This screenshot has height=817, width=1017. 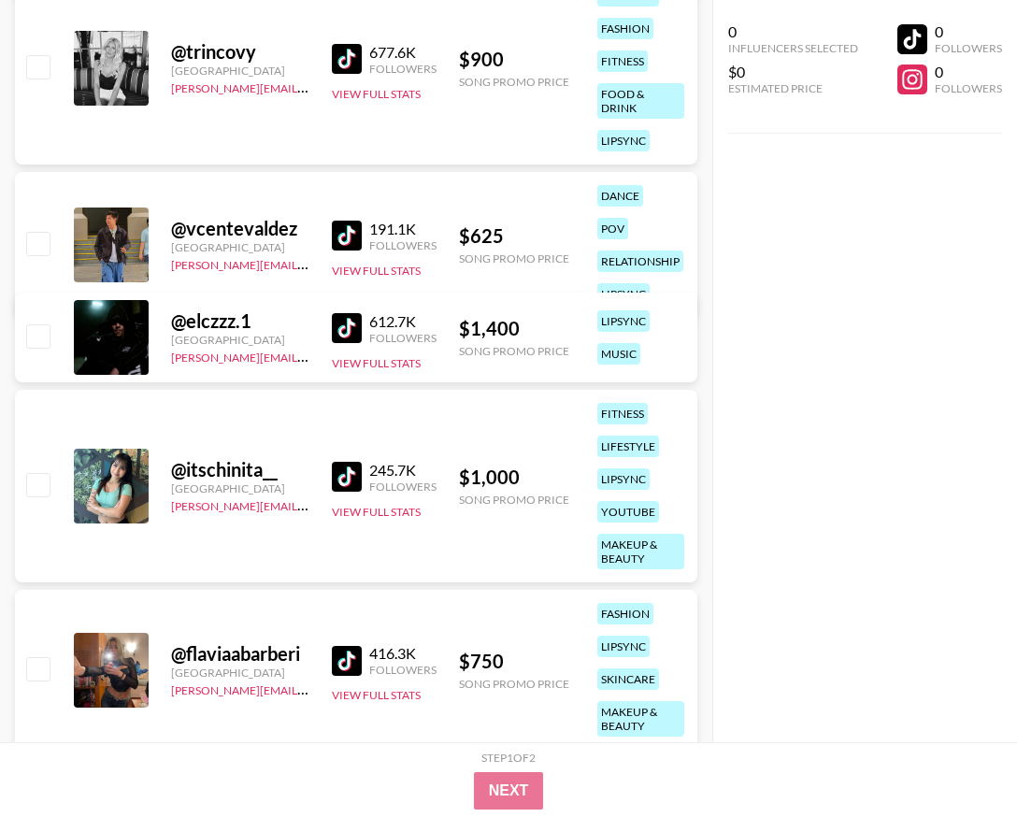 I want to click on div: 612.7K, so click(x=403, y=322).